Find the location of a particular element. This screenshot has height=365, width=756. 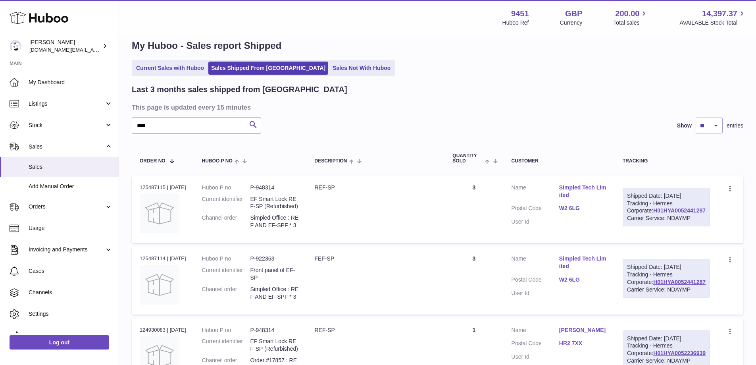

strong: 9451 is located at coordinates (520, 13).